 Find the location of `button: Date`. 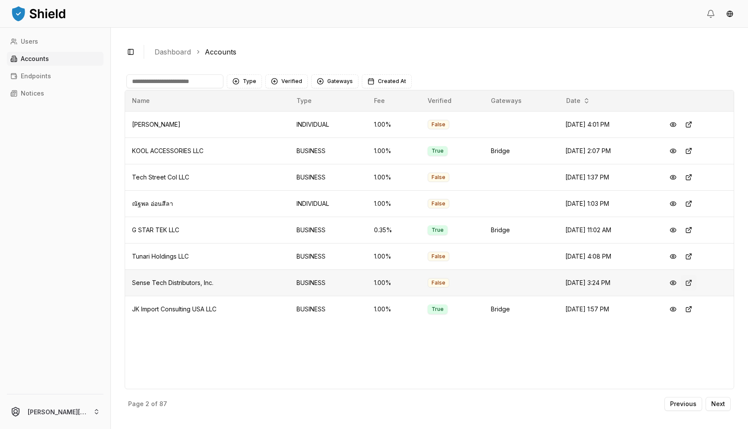

button: Date is located at coordinates (578, 101).